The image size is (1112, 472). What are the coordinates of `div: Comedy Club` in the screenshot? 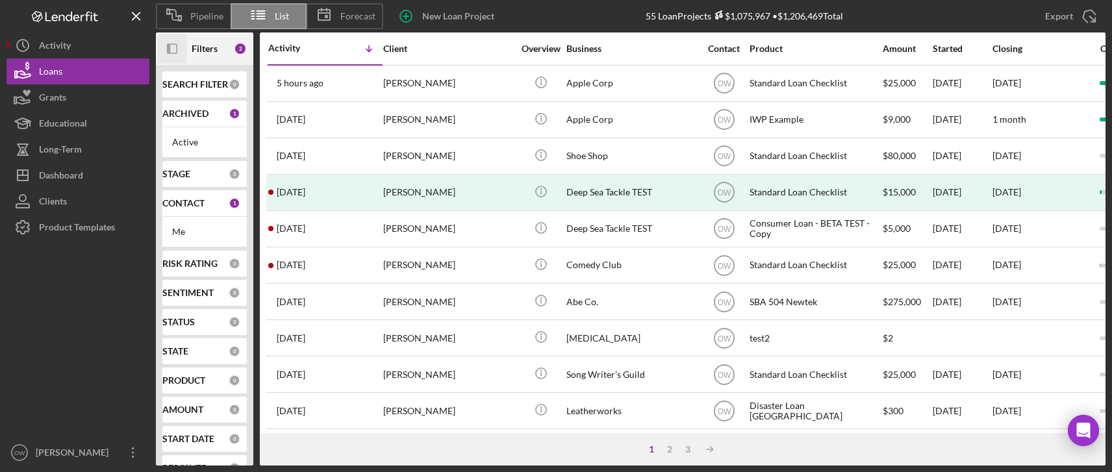 It's located at (631, 265).